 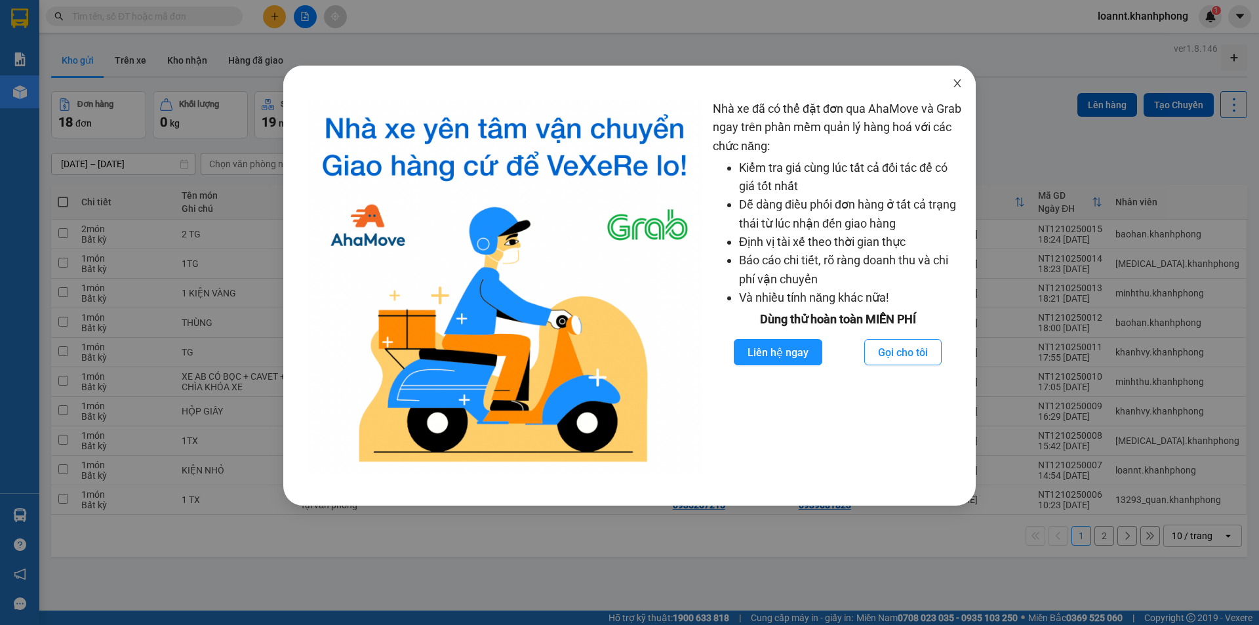 I want to click on div: Nhà xe đã có thể đặt đơn qua AhaMove và Grab ngay trên phần mềm quản lý hàng hoá với các chức năng:, so click(x=838, y=286).